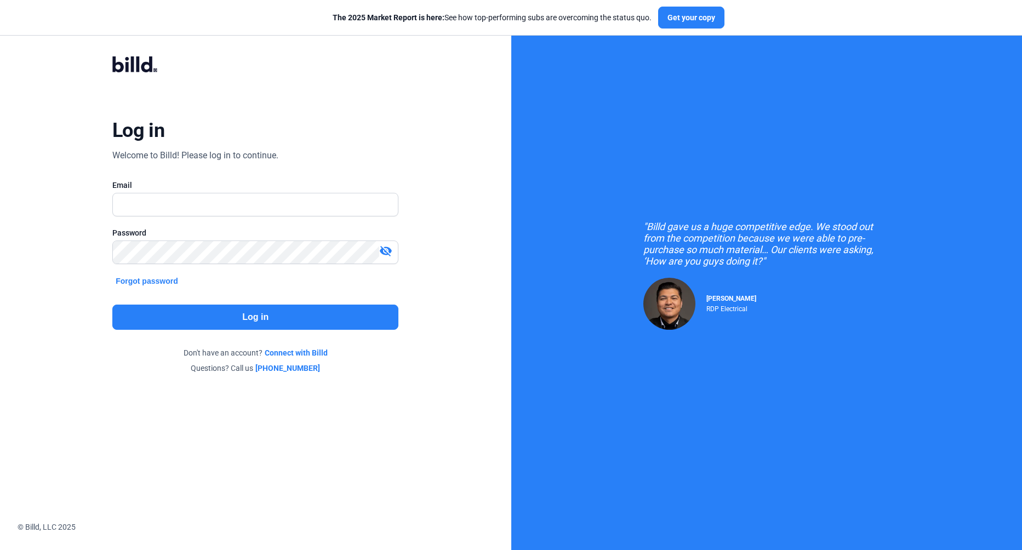 Image resolution: width=1022 pixels, height=550 pixels. I want to click on img: Raul Pacheco, so click(669, 304).